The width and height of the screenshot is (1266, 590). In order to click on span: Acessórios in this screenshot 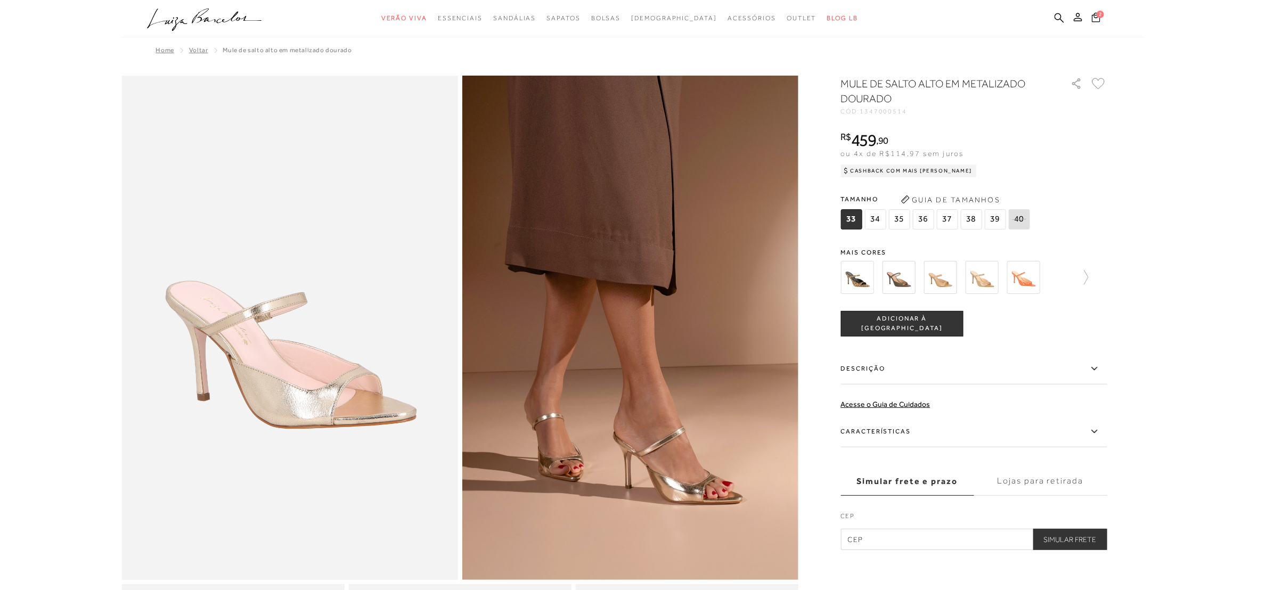, I will do `click(751, 18)`.